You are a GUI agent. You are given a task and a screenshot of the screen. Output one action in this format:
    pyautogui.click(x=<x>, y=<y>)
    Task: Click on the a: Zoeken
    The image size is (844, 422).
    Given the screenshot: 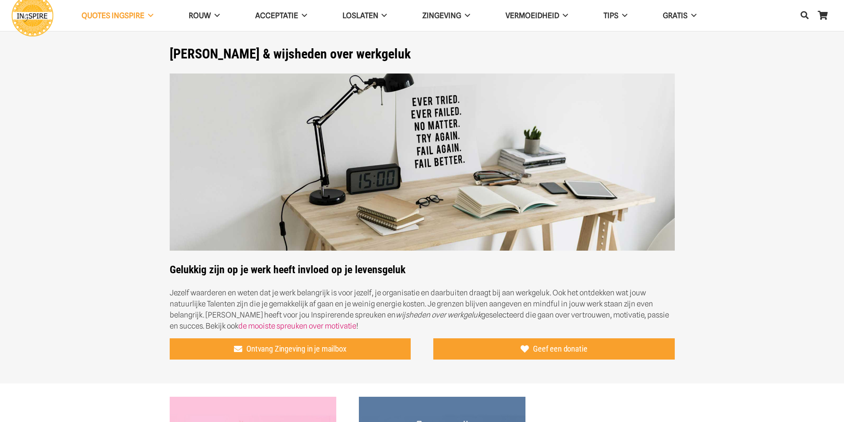 What is the action you would take?
    pyautogui.click(x=805, y=16)
    